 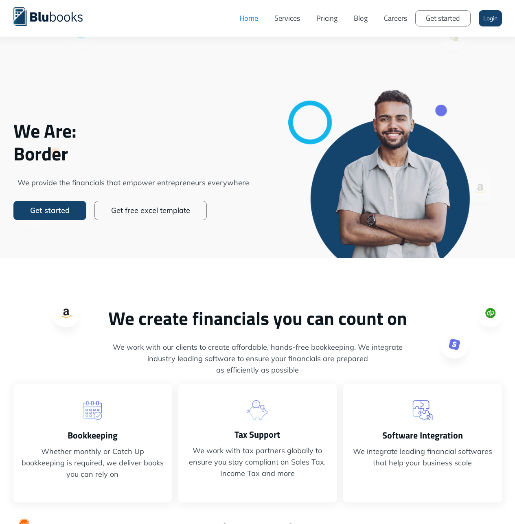 What do you see at coordinates (422, 457) in the screenshot?
I see `p: We integrate leading financial softwares that help your business scale` at bounding box center [422, 457].